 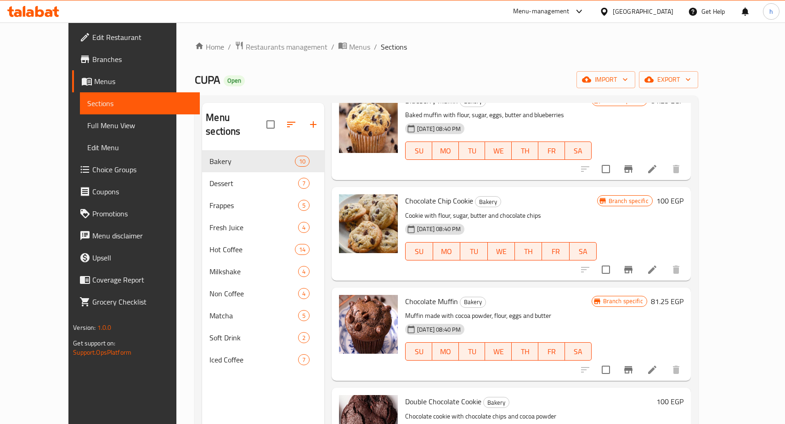 What do you see at coordinates (529, 416) in the screenshot?
I see `p: Chocolate cookie with chocolate chips and cocoa powder` at bounding box center [529, 416].